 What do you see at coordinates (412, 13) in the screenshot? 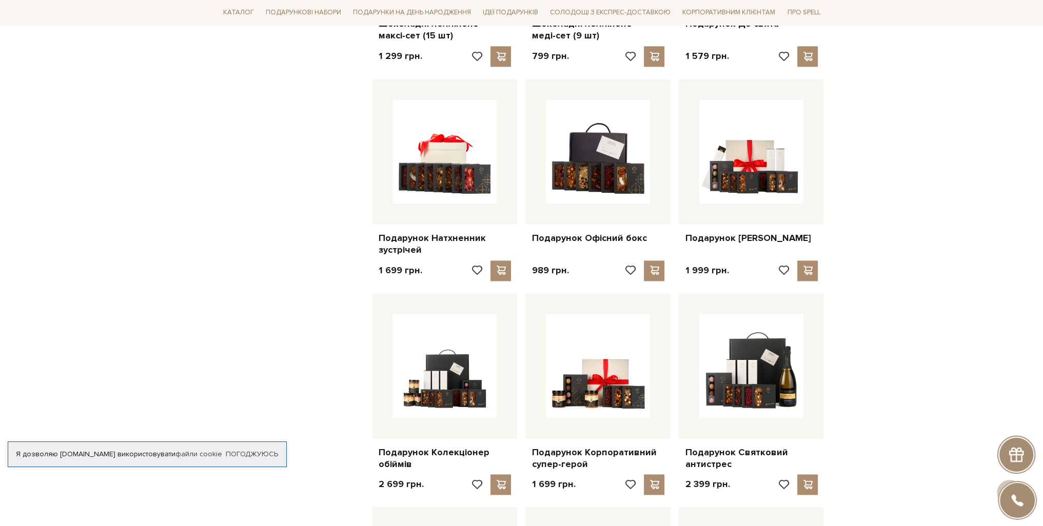
I see `span: Подарунки на День народження` at bounding box center [412, 13].